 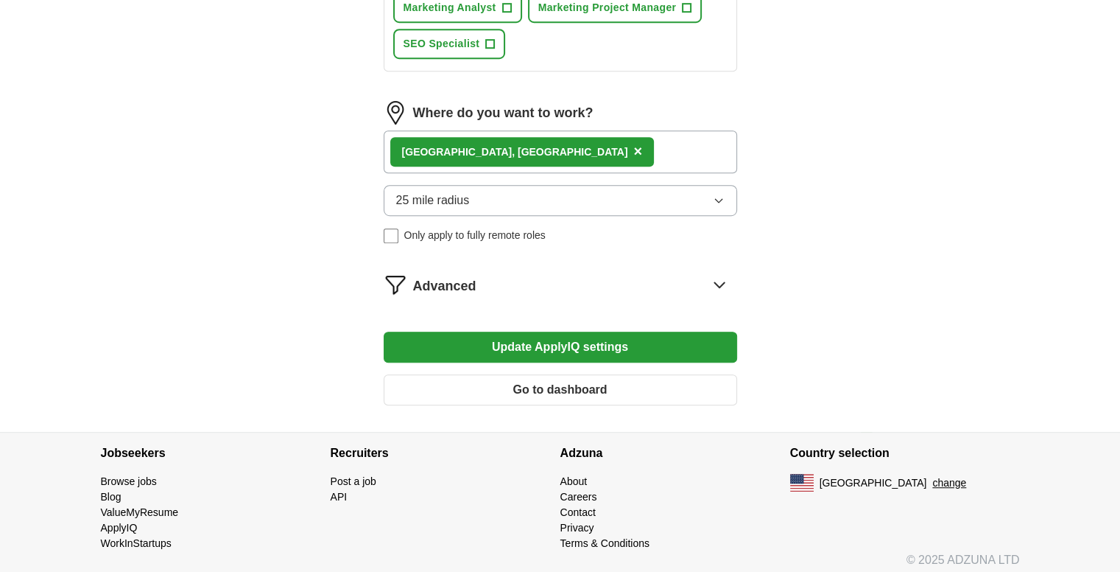 What do you see at coordinates (119, 527) in the screenshot?
I see `a: ApplyIQ` at bounding box center [119, 527].